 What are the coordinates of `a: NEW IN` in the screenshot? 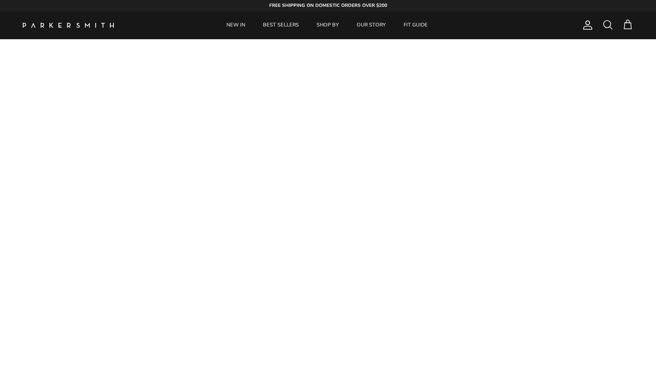 It's located at (236, 25).